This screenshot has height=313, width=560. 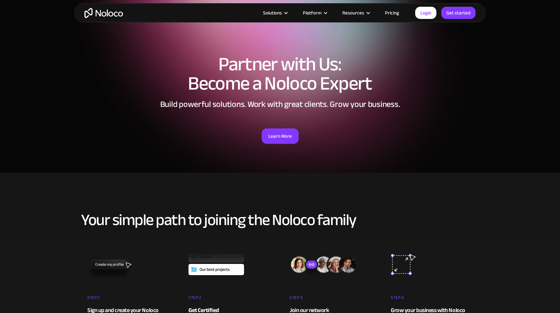 What do you see at coordinates (104, 13) in the screenshot?
I see `a: home` at bounding box center [104, 13].